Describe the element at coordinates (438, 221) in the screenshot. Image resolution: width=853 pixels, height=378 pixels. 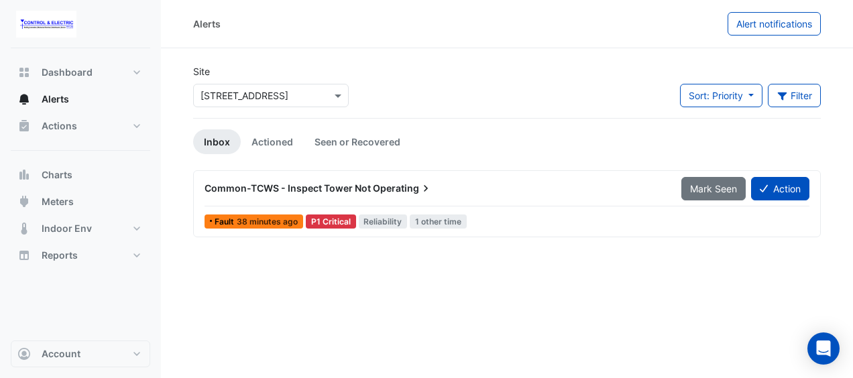
I see `span: 1 other time` at that location.